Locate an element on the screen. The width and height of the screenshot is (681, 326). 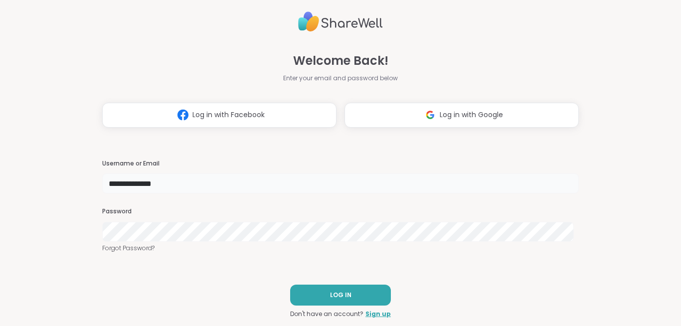
span: Welcome Back! is located at coordinates (341, 61).